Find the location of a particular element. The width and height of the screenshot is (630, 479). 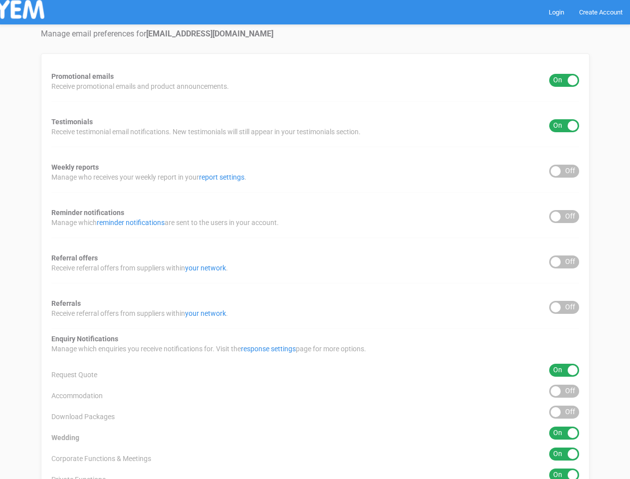

span: Corporate Functions & Meetings is located at coordinates (101, 459).